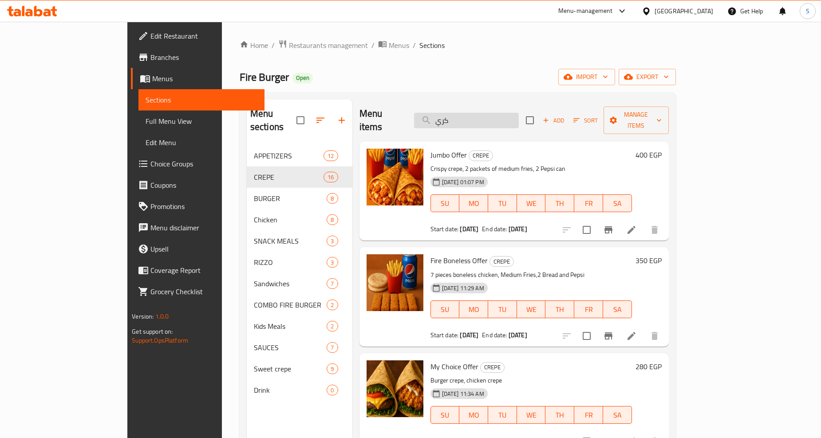 The height and width of the screenshot is (438, 821). Describe the element at coordinates (618, 415) in the screenshot. I see `span: SA` at that location.